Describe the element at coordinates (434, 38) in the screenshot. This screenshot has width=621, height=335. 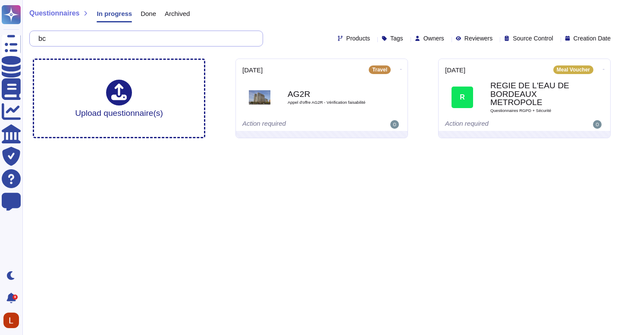
I see `span: Owners` at that location.